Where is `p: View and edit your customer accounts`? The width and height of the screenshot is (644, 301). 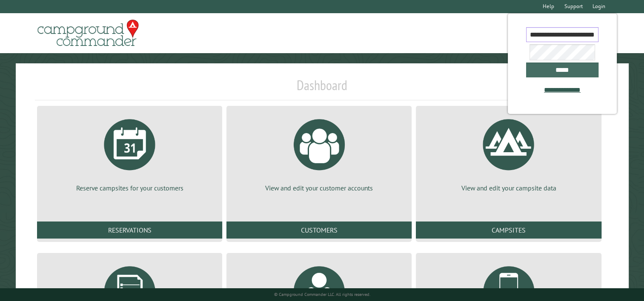
p: View and edit your customer accounts is located at coordinates (319, 188).